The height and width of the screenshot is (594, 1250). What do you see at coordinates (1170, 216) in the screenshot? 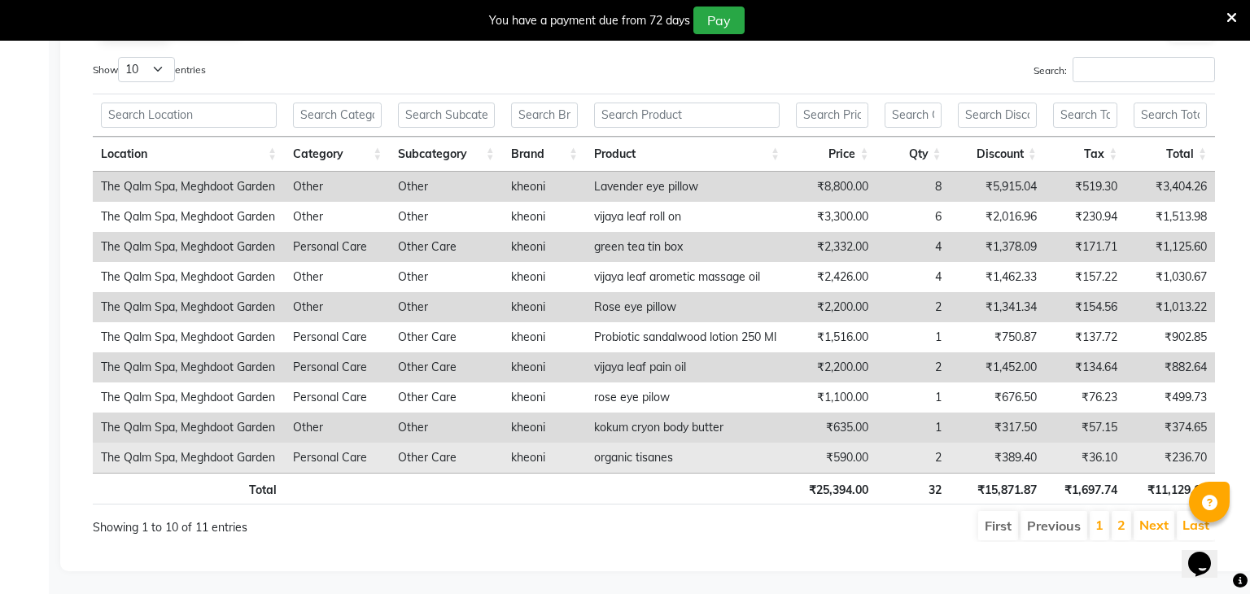
I see `td: ₹1,513.98` at bounding box center [1170, 216].